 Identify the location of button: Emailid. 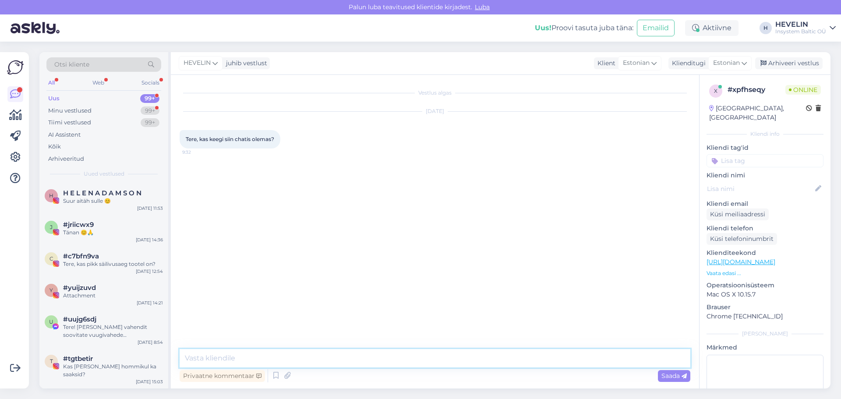
(656, 28).